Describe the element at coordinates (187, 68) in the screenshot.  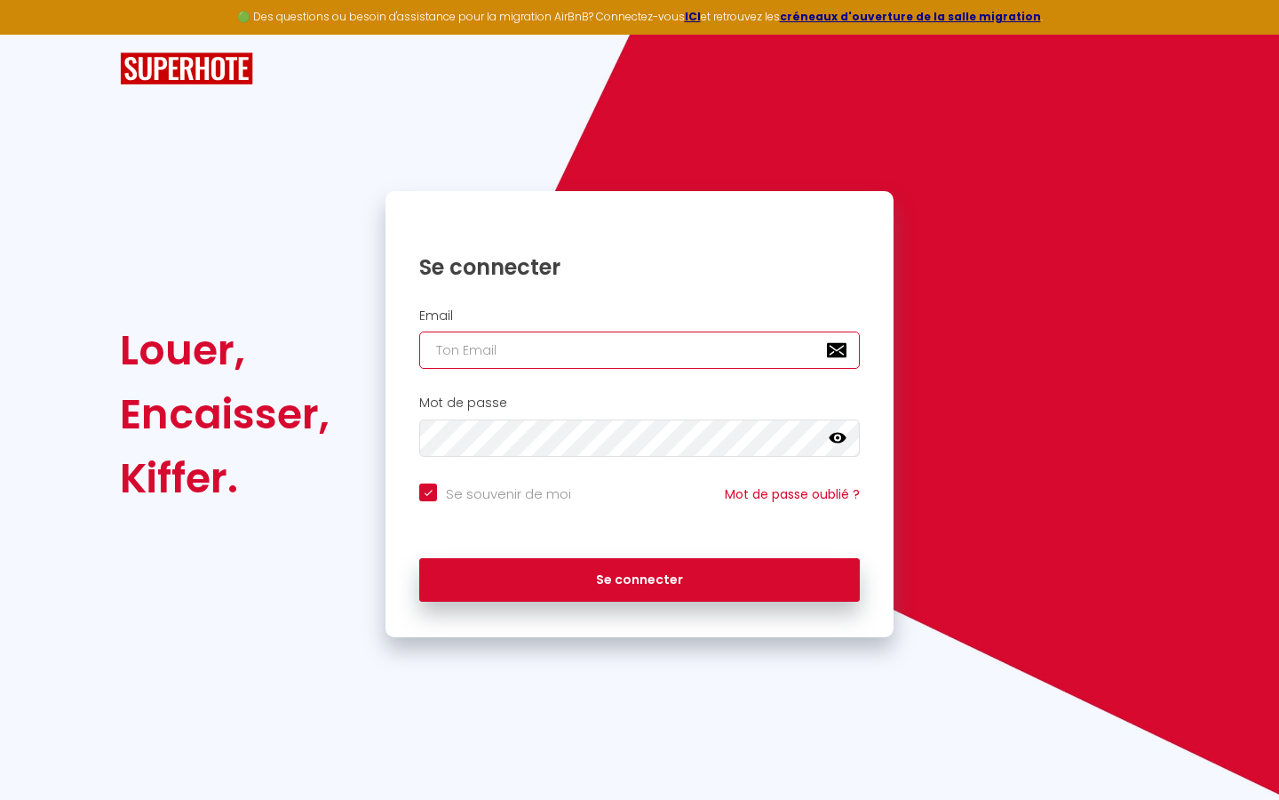
I see `img: SuperHote logo` at that location.